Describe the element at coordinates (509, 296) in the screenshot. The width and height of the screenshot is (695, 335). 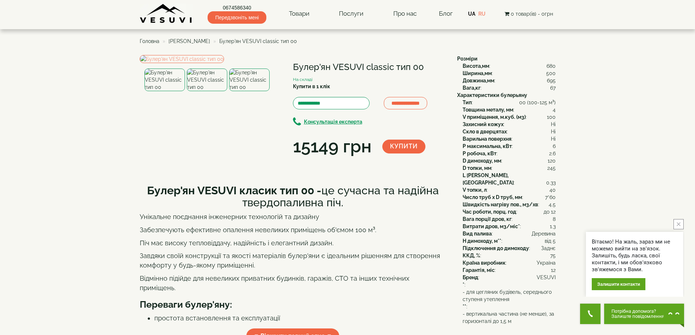
I see `span: - для цегляних будівель, середнього ступеня утеплення` at that location.